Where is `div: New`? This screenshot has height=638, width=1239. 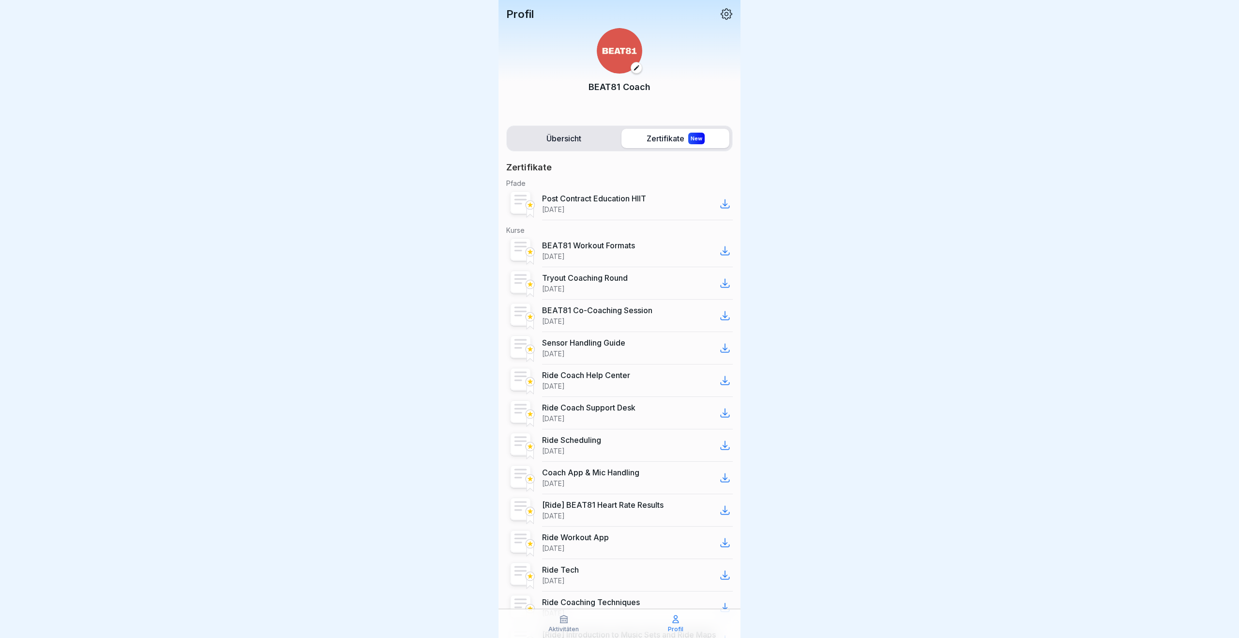
div: New is located at coordinates (697, 138).